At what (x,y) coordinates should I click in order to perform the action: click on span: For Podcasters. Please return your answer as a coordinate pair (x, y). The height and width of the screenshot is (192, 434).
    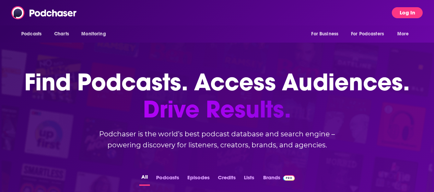
    Looking at the image, I should click on (367, 34).